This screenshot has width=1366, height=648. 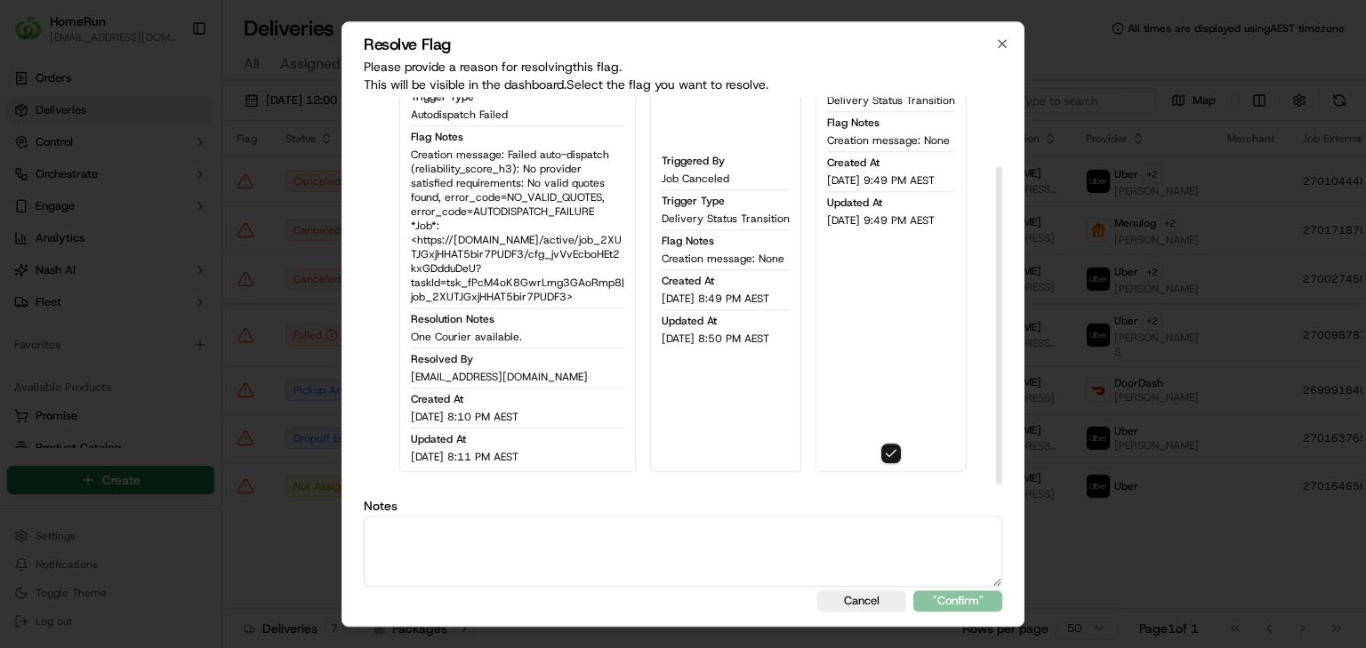 I want to click on p: Please provide a reason for resolving this flag . This will be visible in the dashboard. Select t..., so click(x=683, y=76).